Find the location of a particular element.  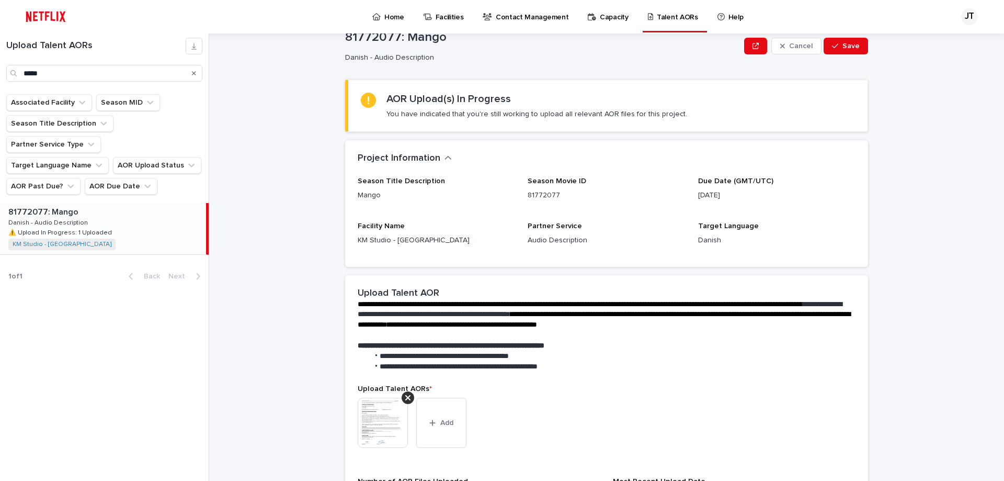

span: Save is located at coordinates (851, 46).